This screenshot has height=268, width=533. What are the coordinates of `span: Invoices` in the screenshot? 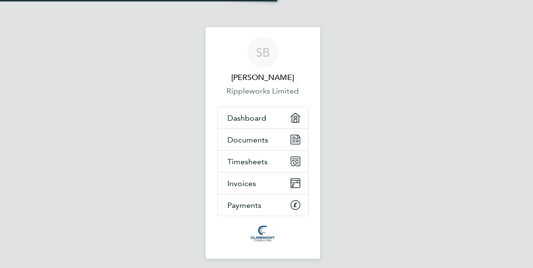 It's located at (241, 184).